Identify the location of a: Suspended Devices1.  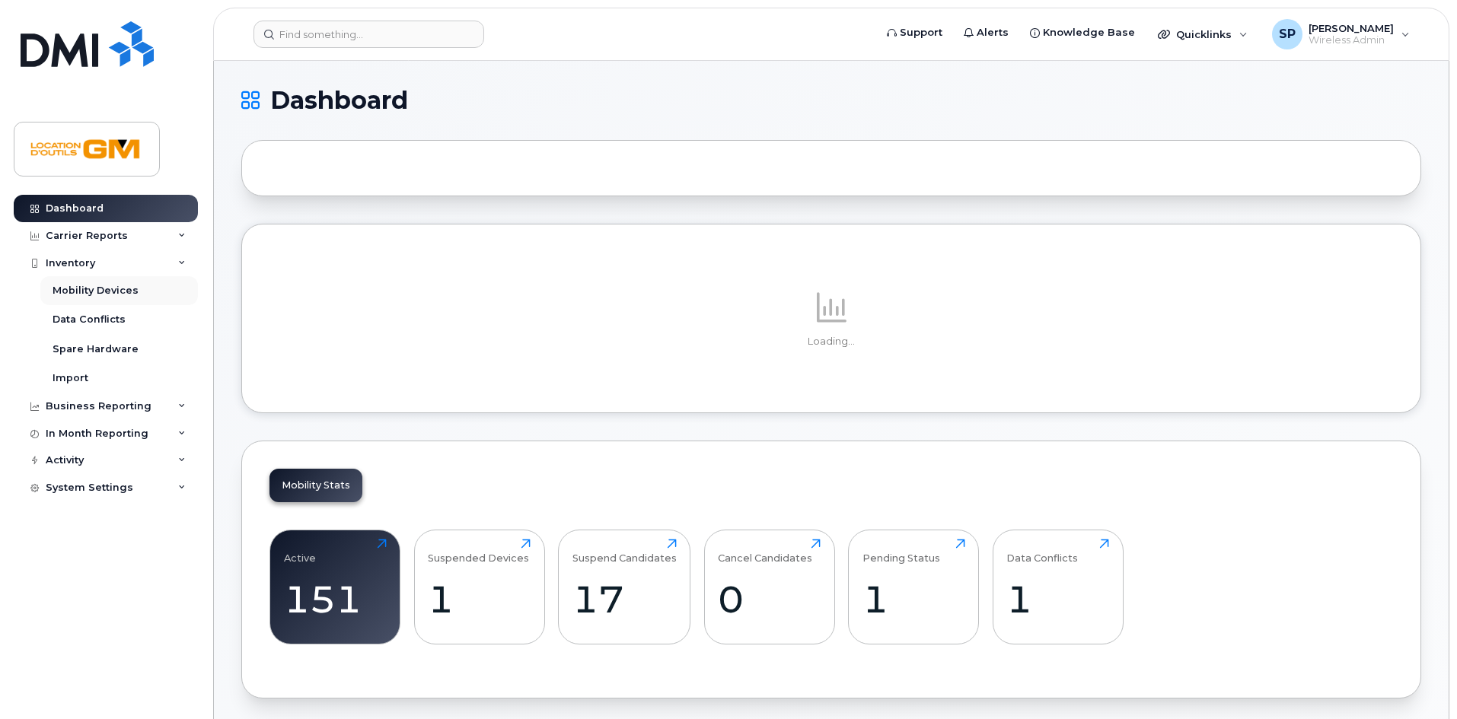
(479, 588).